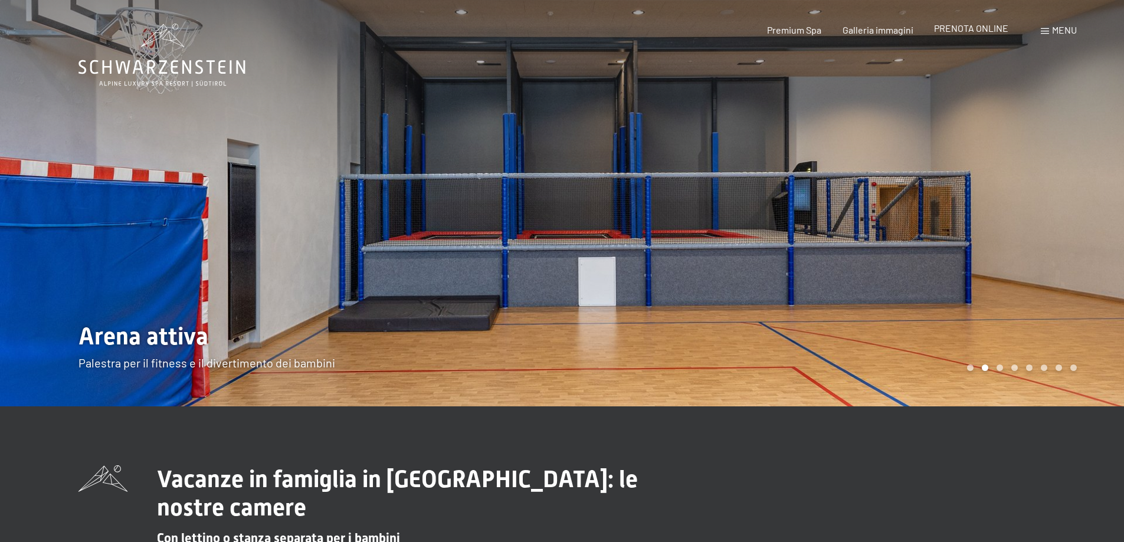 The height and width of the screenshot is (542, 1124). Describe the element at coordinates (1064, 29) in the screenshot. I see `span: Menu` at that location.